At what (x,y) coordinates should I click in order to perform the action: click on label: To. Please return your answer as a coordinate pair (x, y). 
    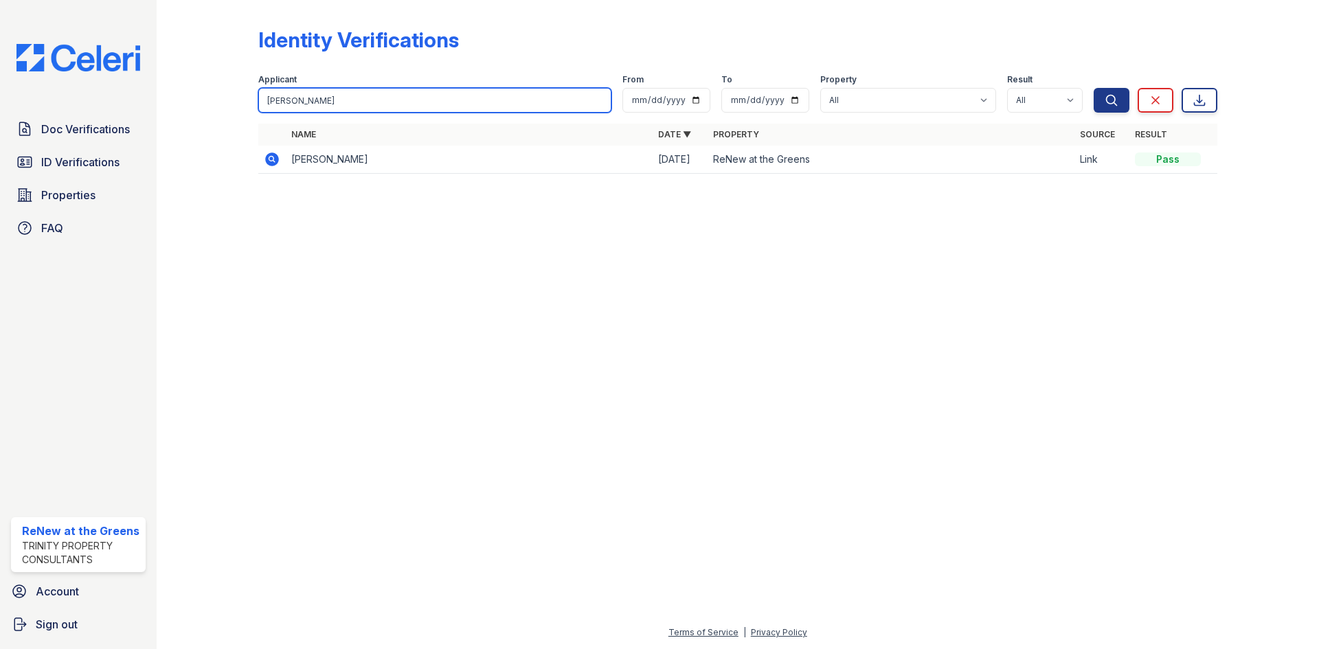
    Looking at the image, I should click on (727, 80).